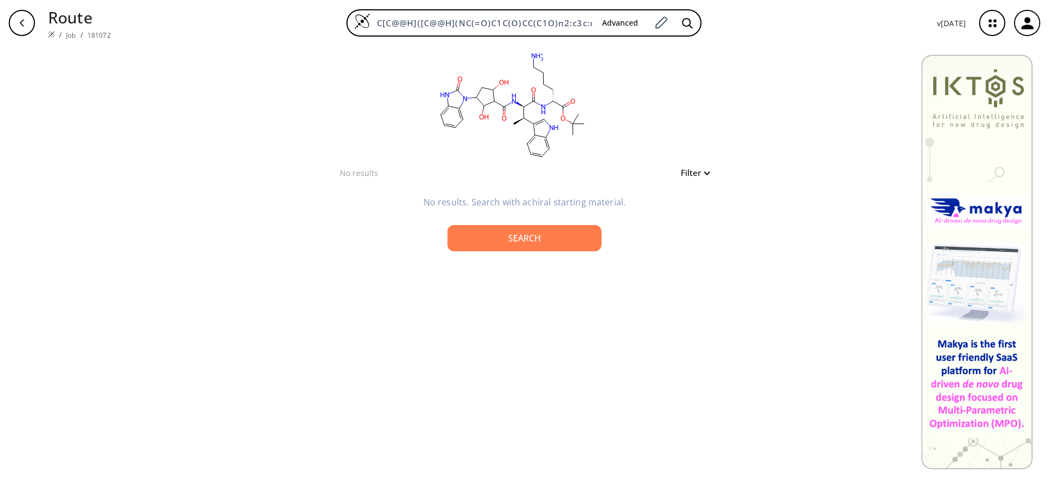 The height and width of the screenshot is (502, 1049). What do you see at coordinates (70, 35) in the screenshot?
I see `a: Job` at bounding box center [70, 35].